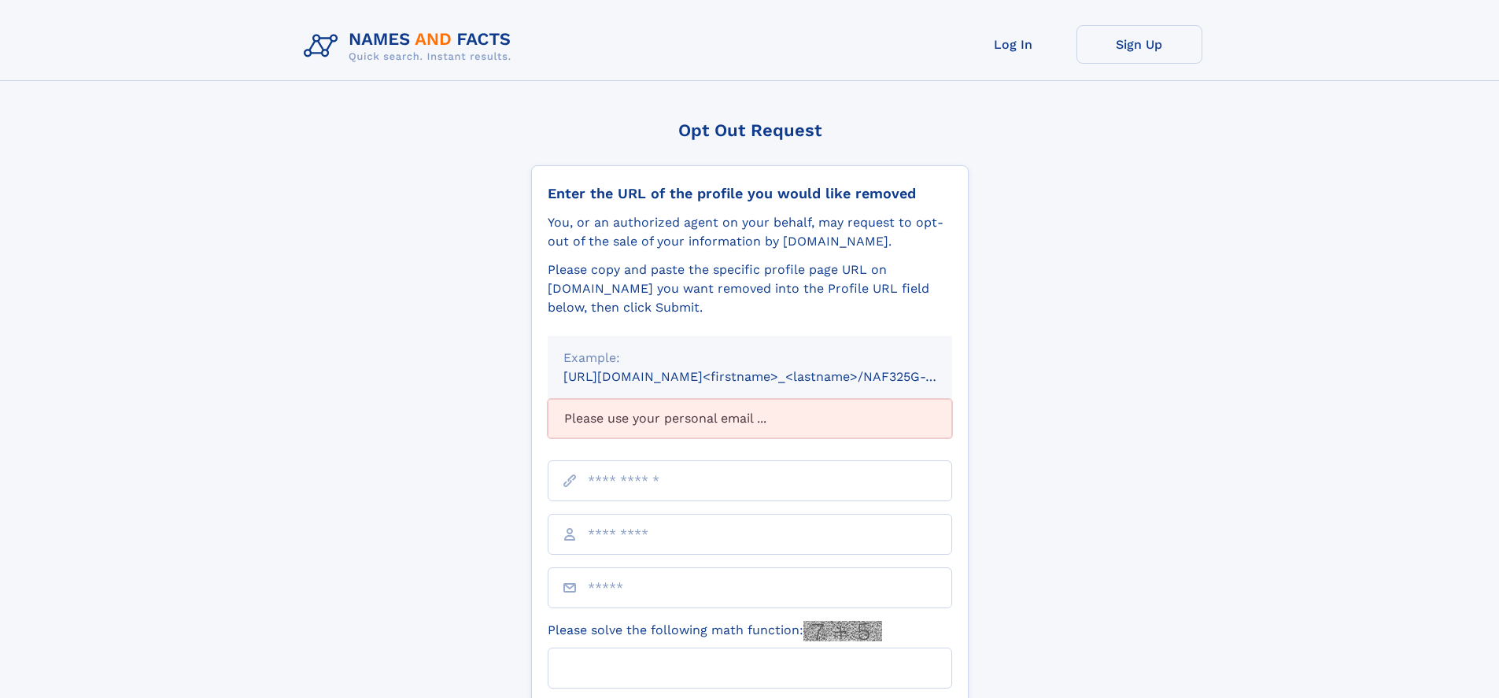 This screenshot has height=698, width=1499. Describe the element at coordinates (750, 232) in the screenshot. I see `div: You, or an authorized agent on your behalf, may request to opt-out of the sale of your informatio...` at that location.